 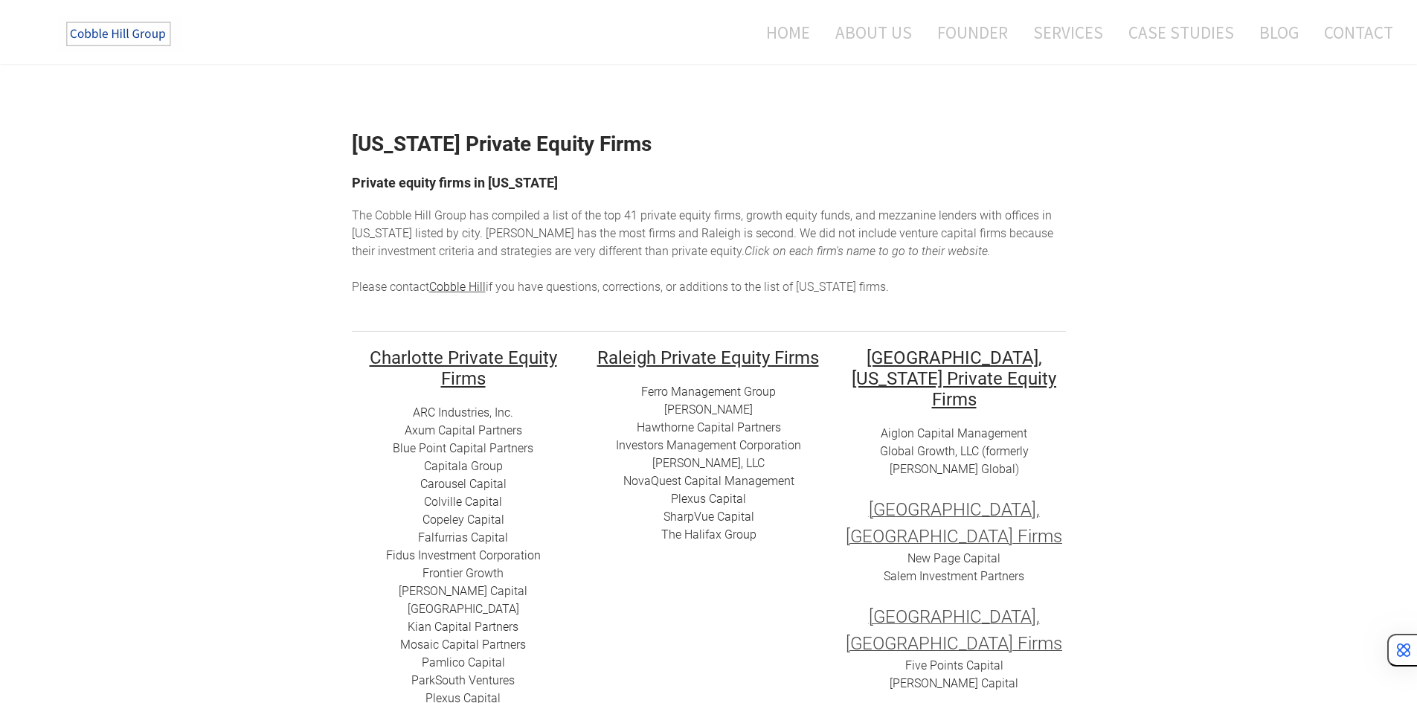 I want to click on a: Five Points Capital​, so click(x=955, y=665).